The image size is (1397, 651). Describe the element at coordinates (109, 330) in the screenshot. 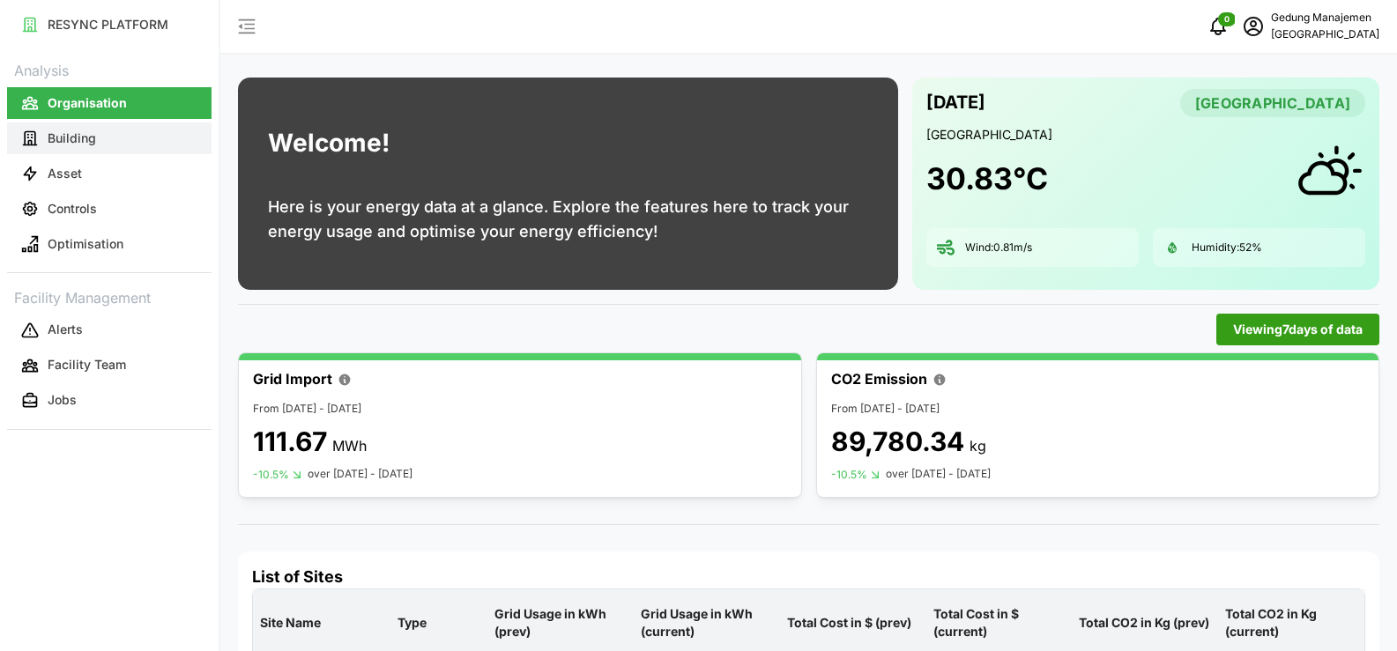

I see `button: Alerts` at that location.